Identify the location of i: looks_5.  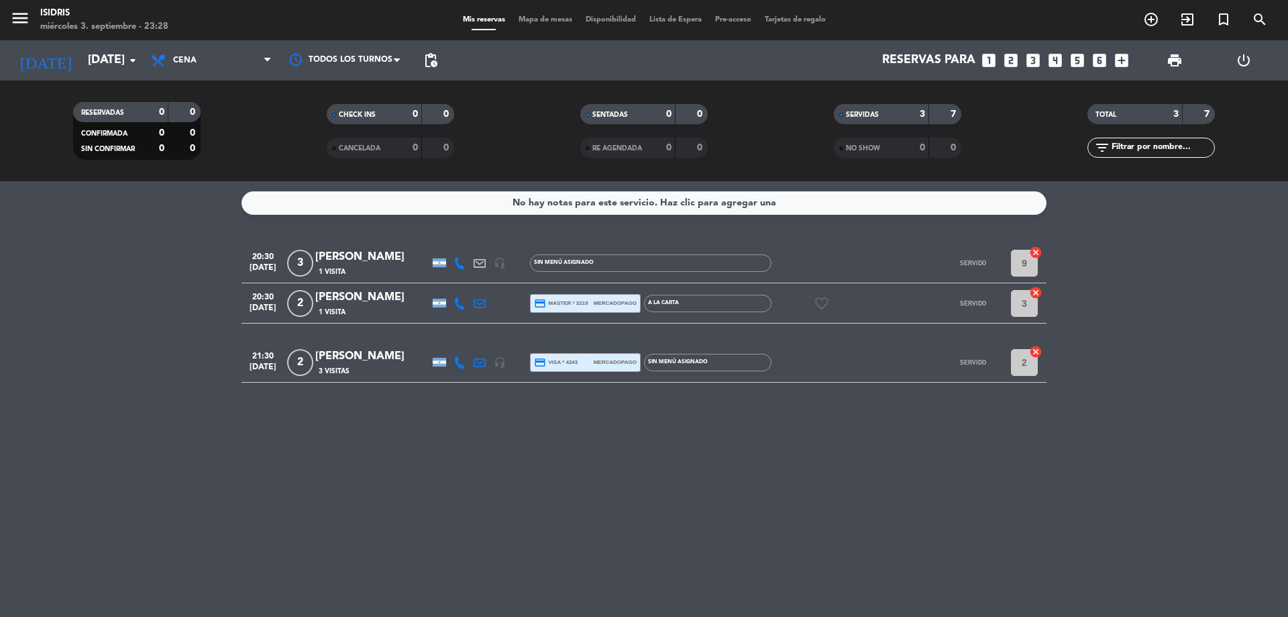
(1077, 60).